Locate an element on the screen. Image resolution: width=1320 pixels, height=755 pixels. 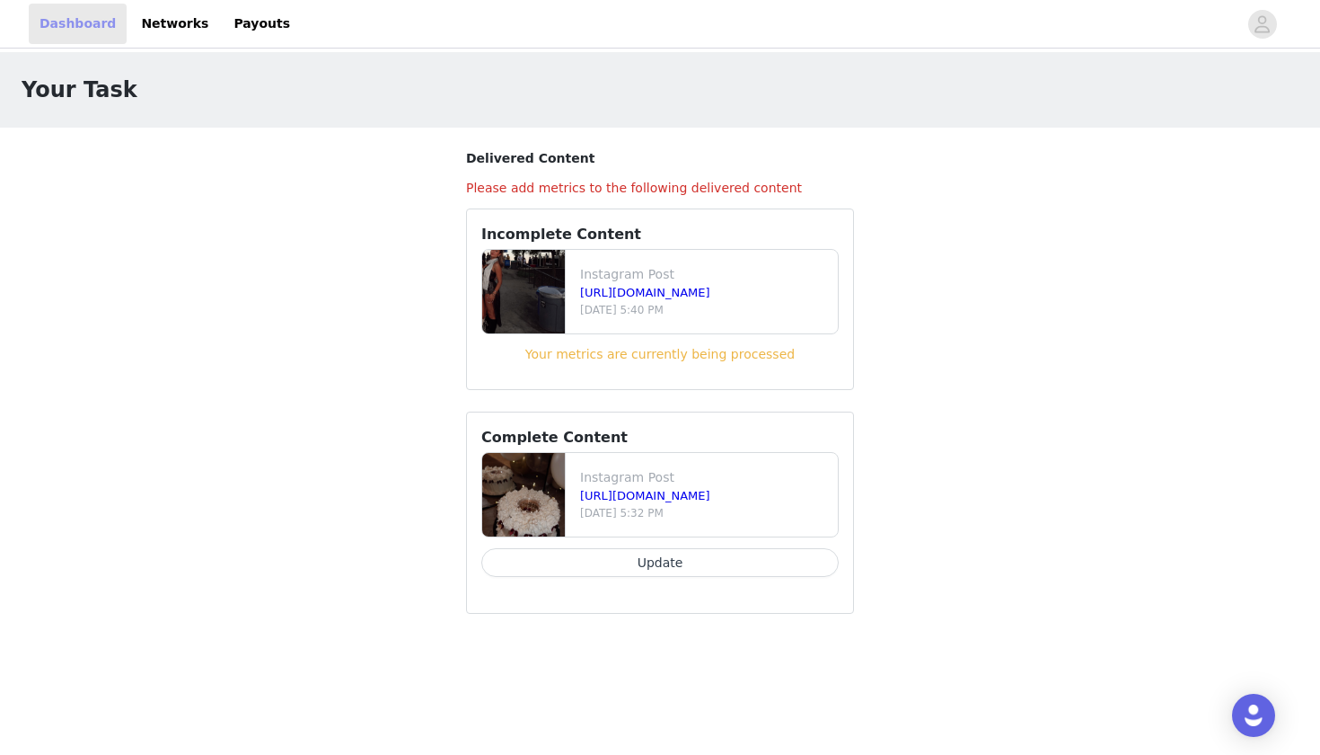
h4: Please add metrics to the following delivered content is located at coordinates (660, 188).